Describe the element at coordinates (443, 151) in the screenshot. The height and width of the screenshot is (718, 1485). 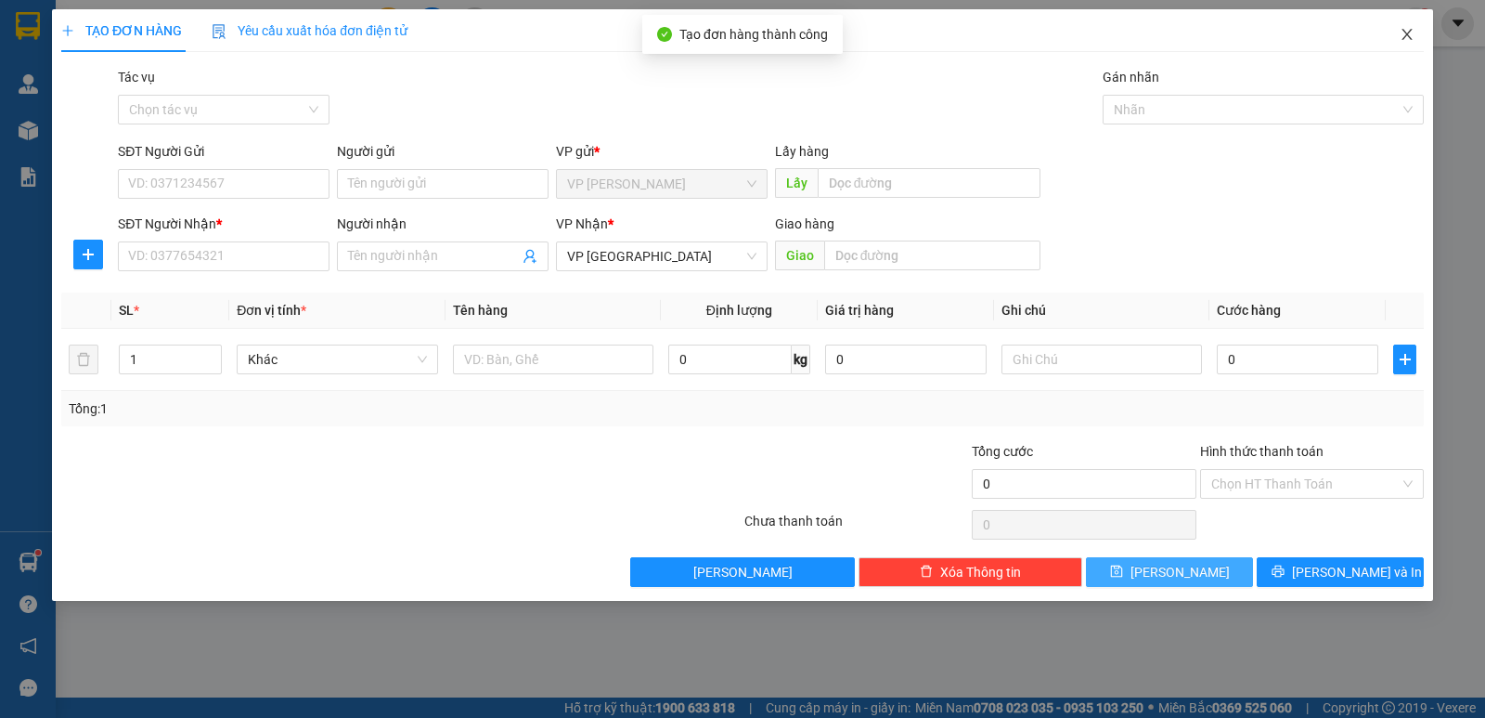
I see `div: Người gửi` at that location.